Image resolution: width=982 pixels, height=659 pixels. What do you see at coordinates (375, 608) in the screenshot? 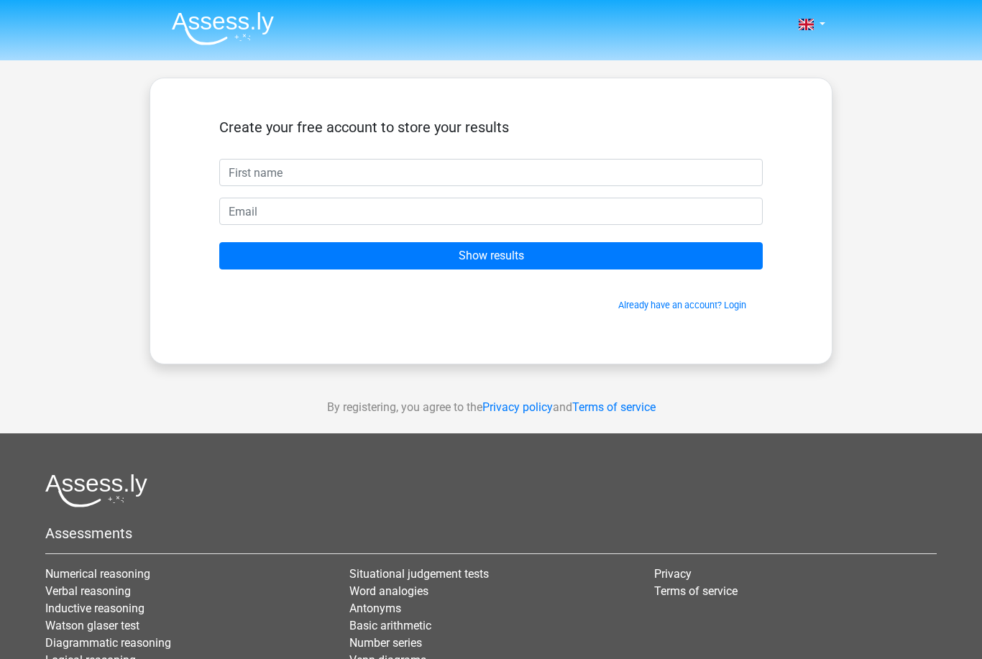
I see `a: Antonyms` at bounding box center [375, 608].